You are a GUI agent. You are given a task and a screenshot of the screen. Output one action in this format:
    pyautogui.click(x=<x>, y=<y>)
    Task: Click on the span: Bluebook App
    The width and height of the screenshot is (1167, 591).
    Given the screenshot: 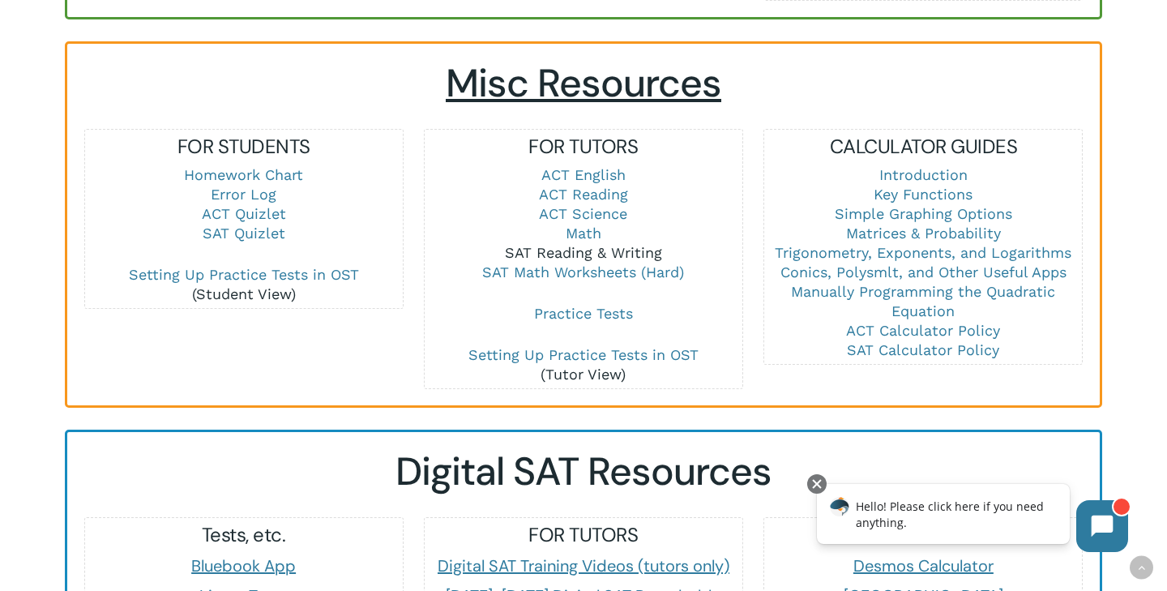 What is the action you would take?
    pyautogui.click(x=243, y=565)
    